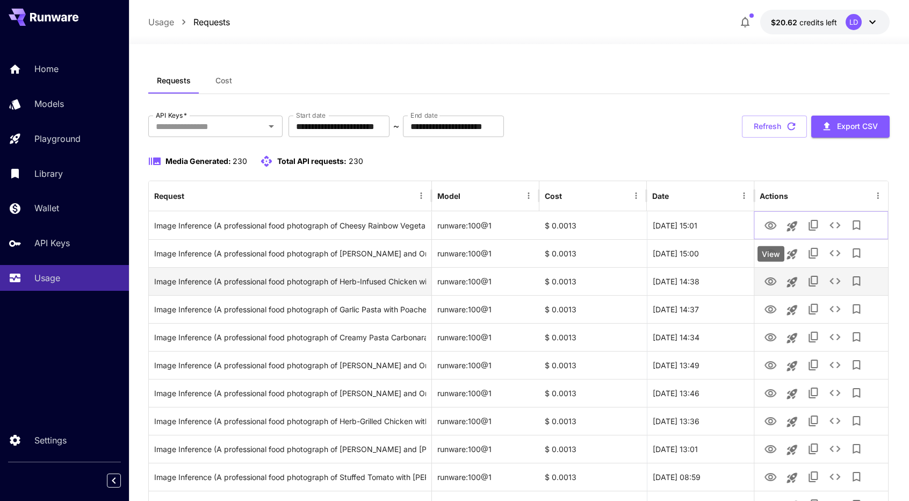  I want to click on span: Total API requests:, so click(312, 161).